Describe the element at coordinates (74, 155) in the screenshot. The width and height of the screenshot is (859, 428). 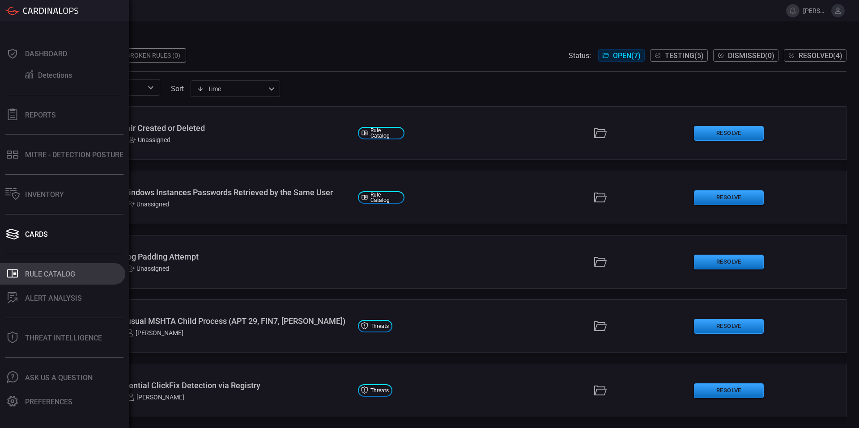
I see `div: MITRE - Detection Posture` at that location.